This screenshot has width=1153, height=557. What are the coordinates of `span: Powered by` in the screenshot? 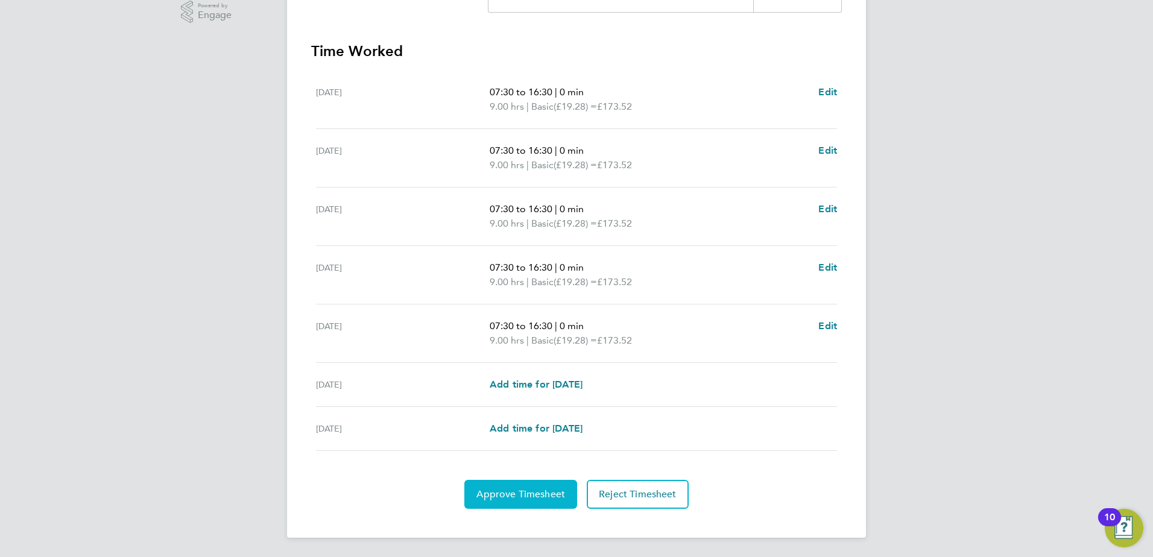 It's located at (215, 5).